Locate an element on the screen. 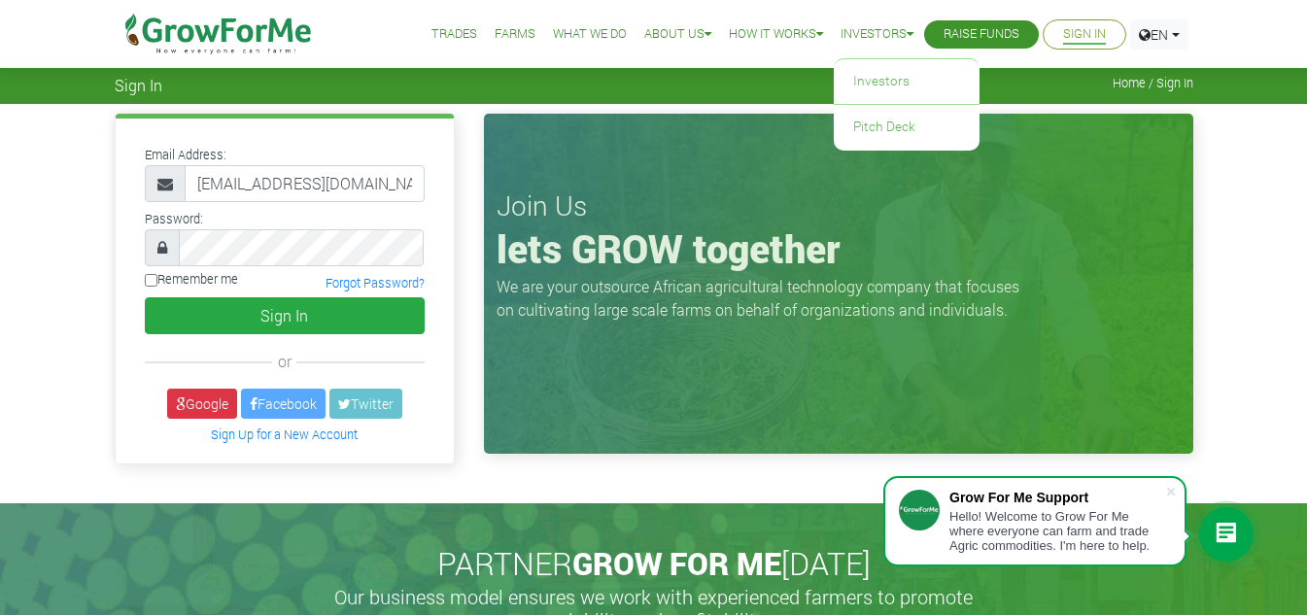 The image size is (1307, 615). a: EN is located at coordinates (1159, 34).